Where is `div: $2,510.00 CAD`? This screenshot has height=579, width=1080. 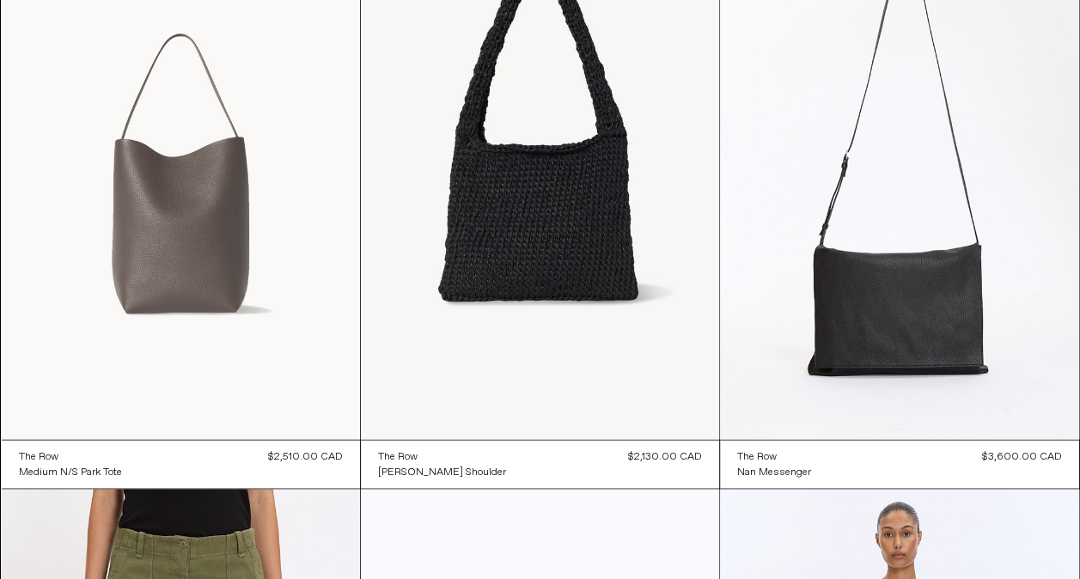 div: $2,510.00 CAD is located at coordinates (305, 456).